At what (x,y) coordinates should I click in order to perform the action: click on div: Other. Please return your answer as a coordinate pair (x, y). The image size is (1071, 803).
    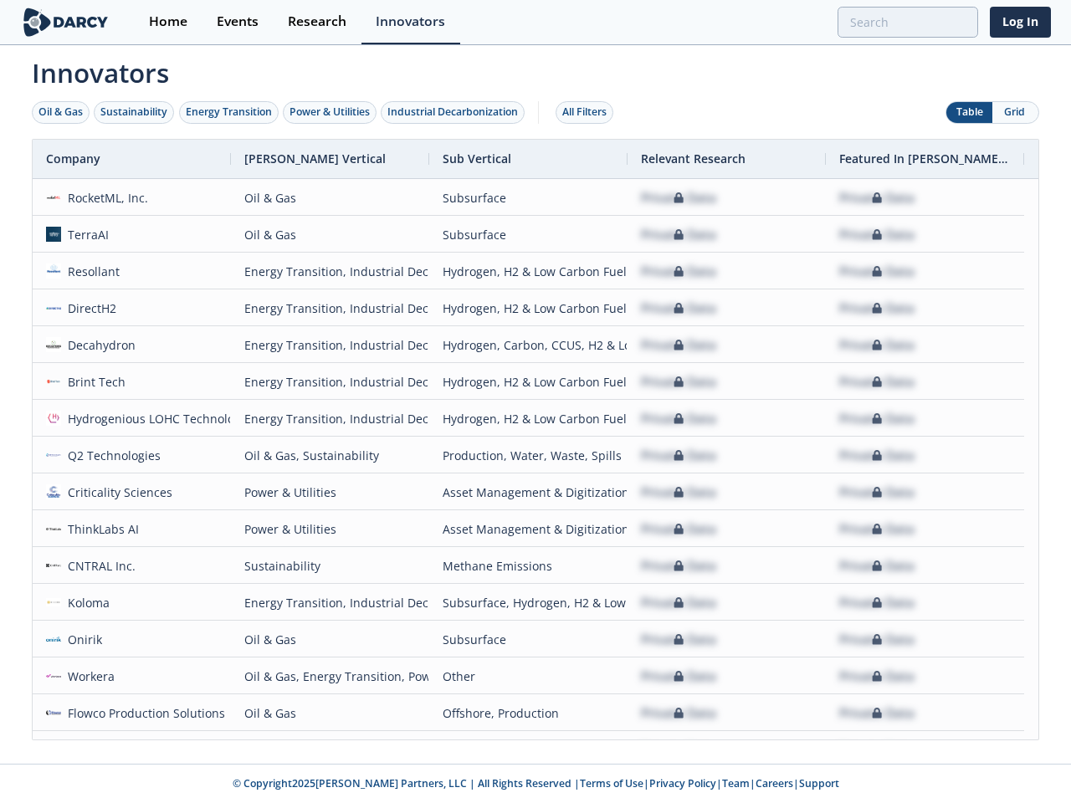
    Looking at the image, I should click on (528, 676).